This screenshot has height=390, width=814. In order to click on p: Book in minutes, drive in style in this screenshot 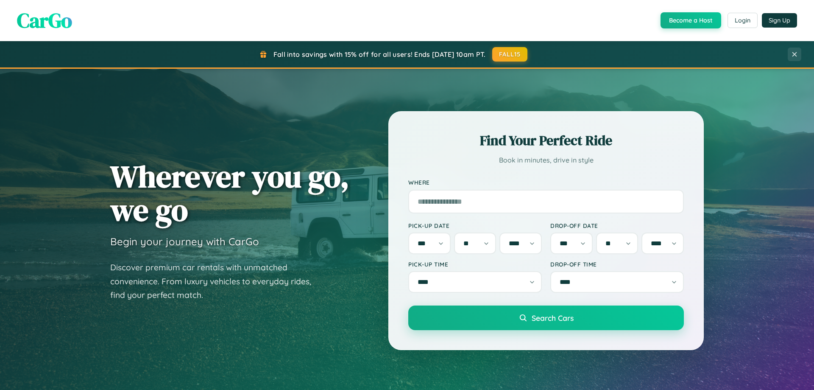, I will do `click(546, 160)`.